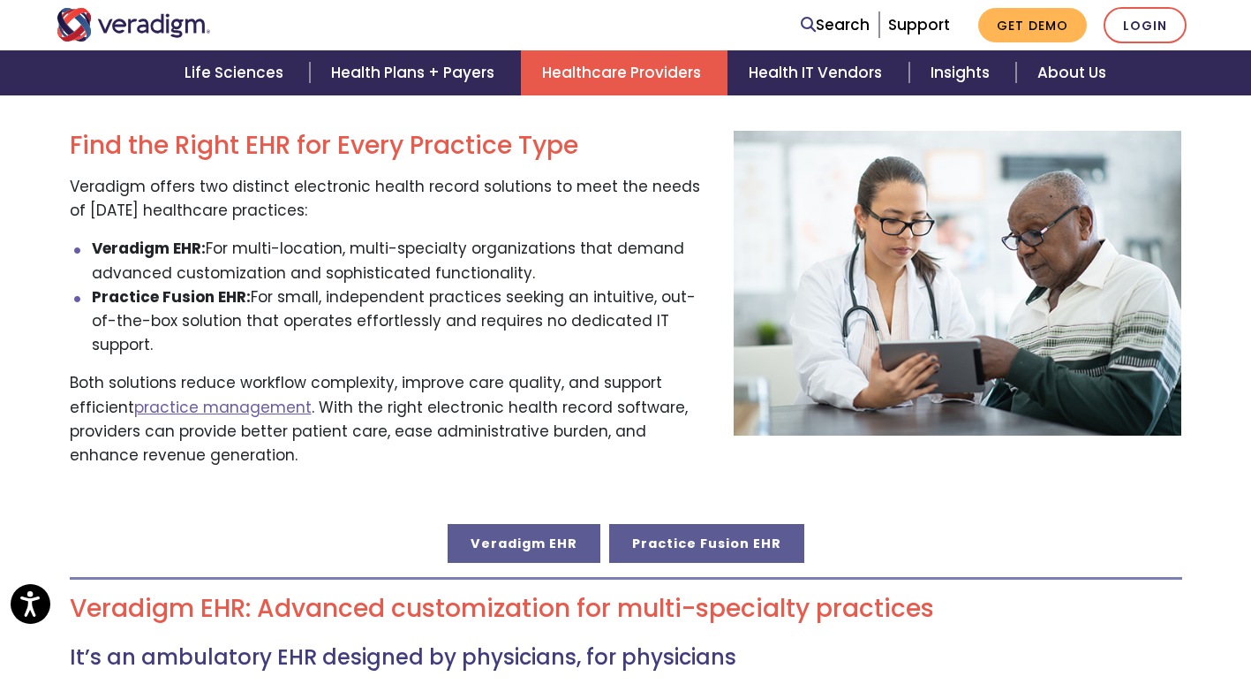 The height and width of the screenshot is (684, 1251). I want to click on a: Practice Fusion EHR, so click(706, 543).